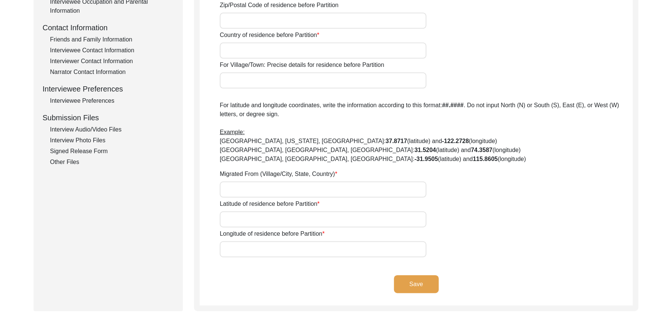 Image resolution: width=672 pixels, height=319 pixels. Describe the element at coordinates (302, 65) in the screenshot. I see `label: For Village/Town: Precise details for residence before Partition` at that location.